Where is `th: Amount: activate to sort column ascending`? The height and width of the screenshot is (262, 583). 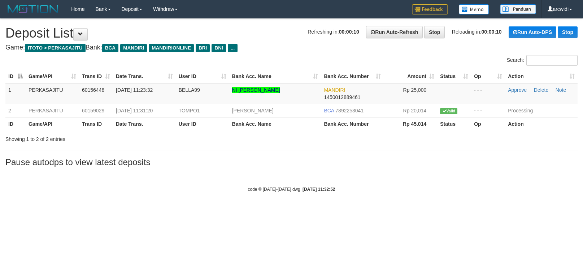 th: Amount: activate to sort column ascending is located at coordinates (411, 76).